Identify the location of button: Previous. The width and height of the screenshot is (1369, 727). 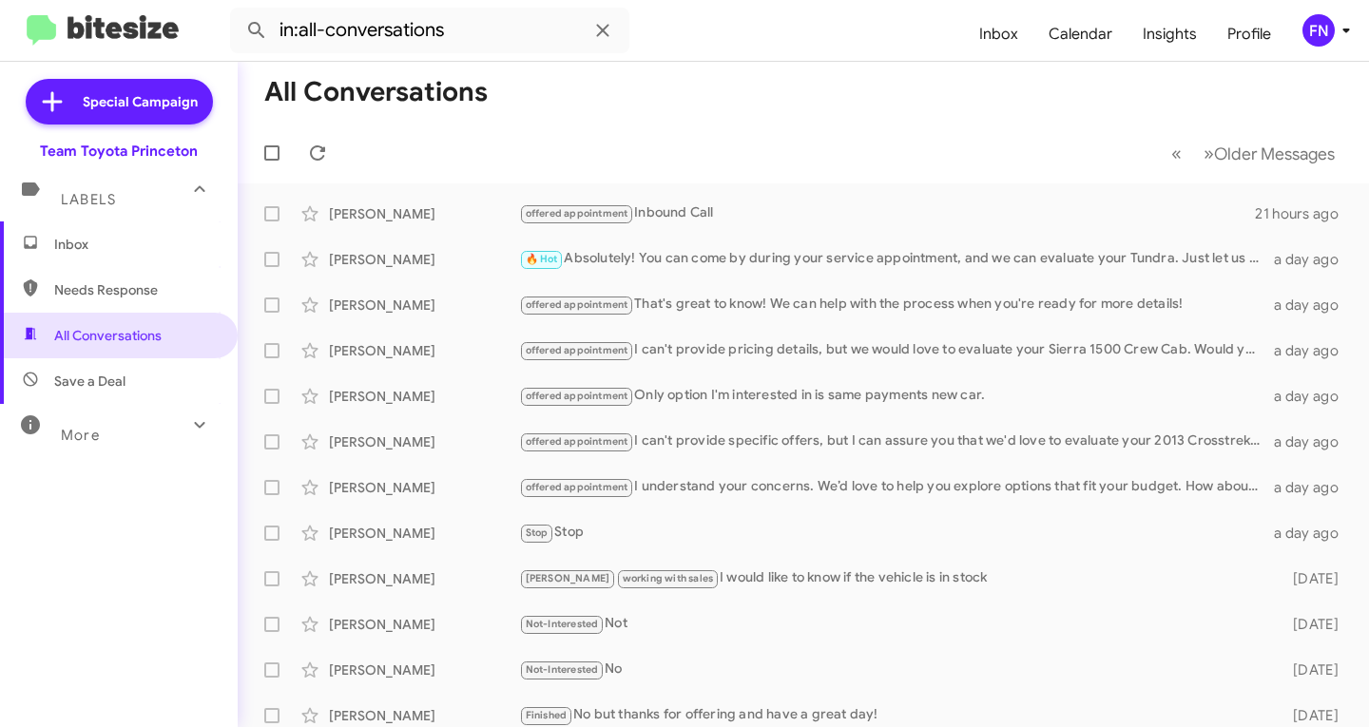
(1176, 153).